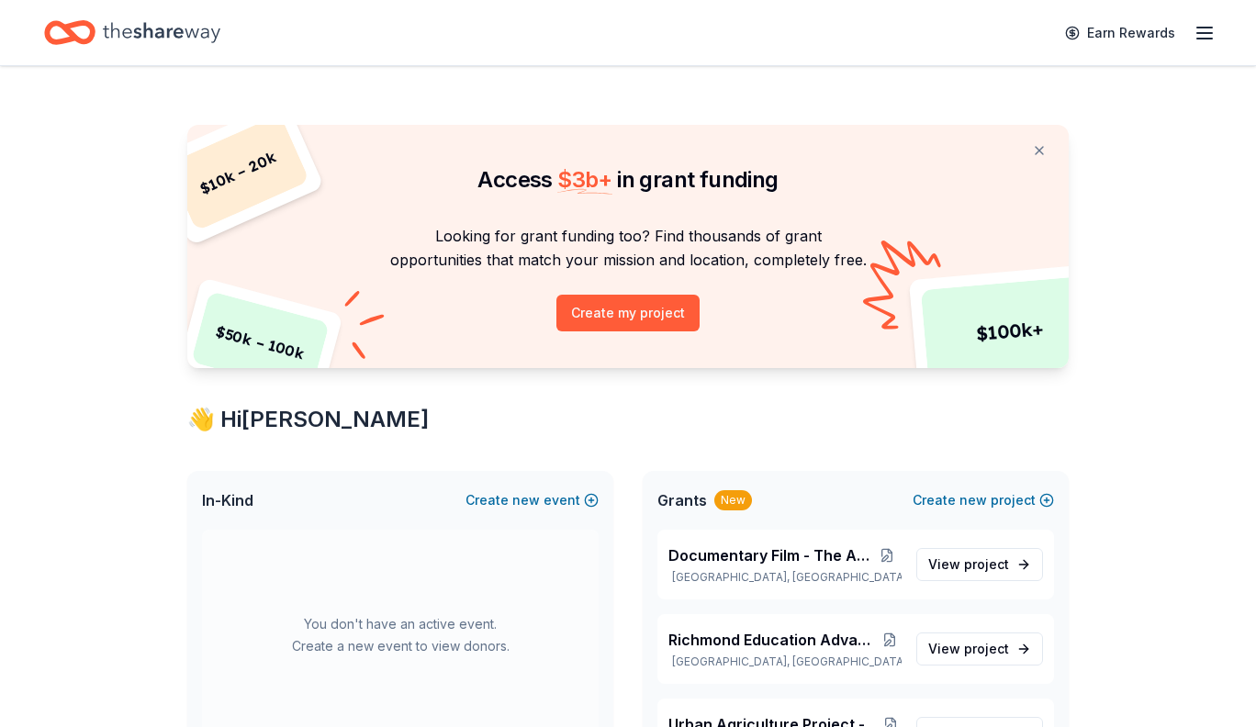 The height and width of the screenshot is (727, 1256). I want to click on p: Looking for grant funding too? Find thousands of grant opportunities that match your mission and ..., so click(628, 248).